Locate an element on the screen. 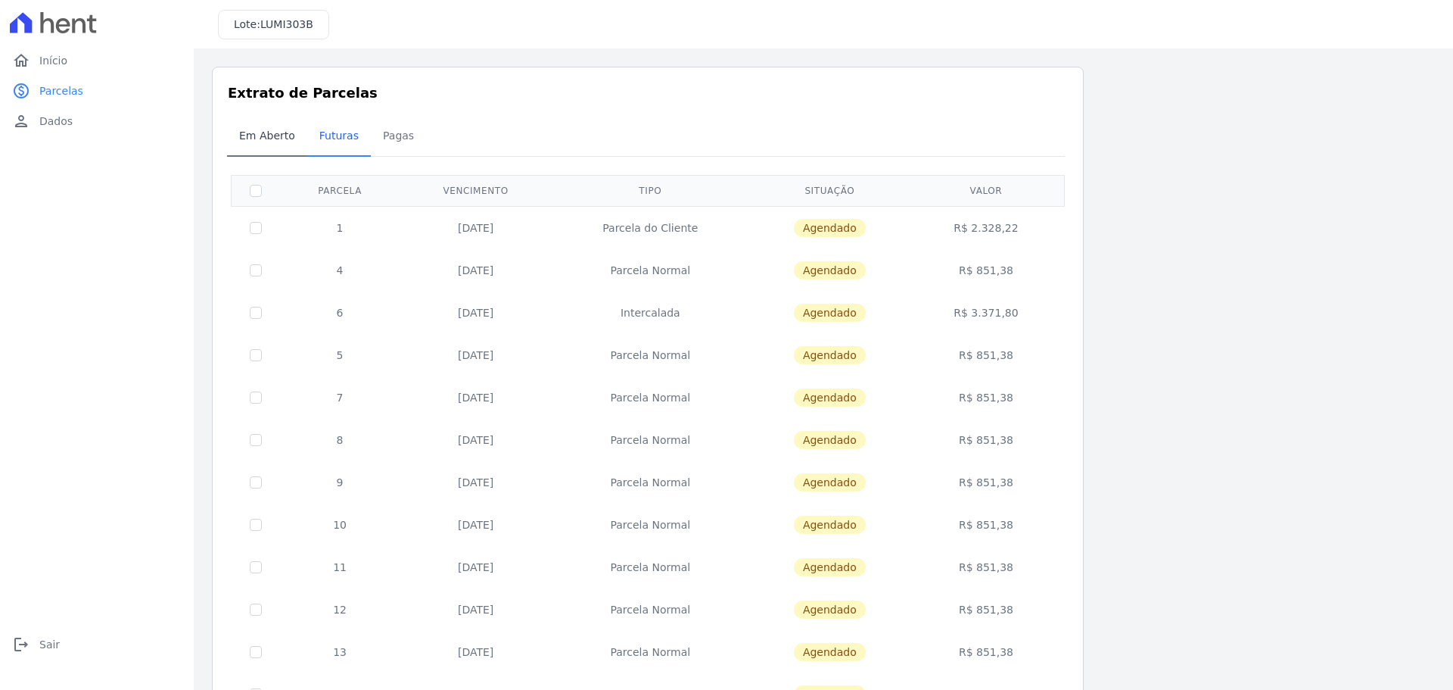  a: homeInício is located at coordinates (97, 61).